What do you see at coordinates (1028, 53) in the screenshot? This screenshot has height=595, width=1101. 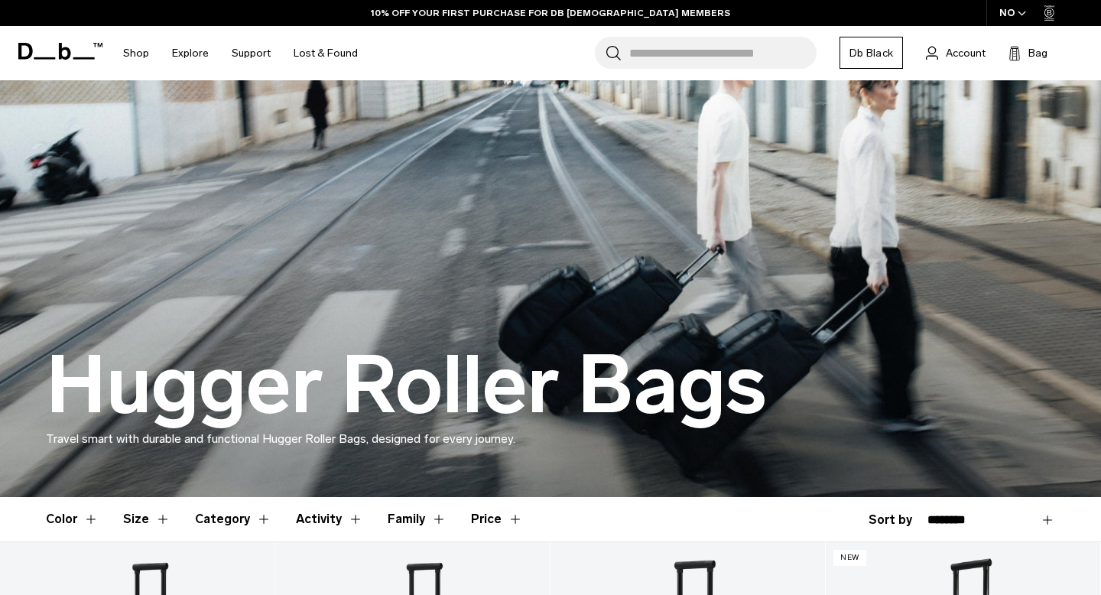 I see `button: Bag` at bounding box center [1028, 53].